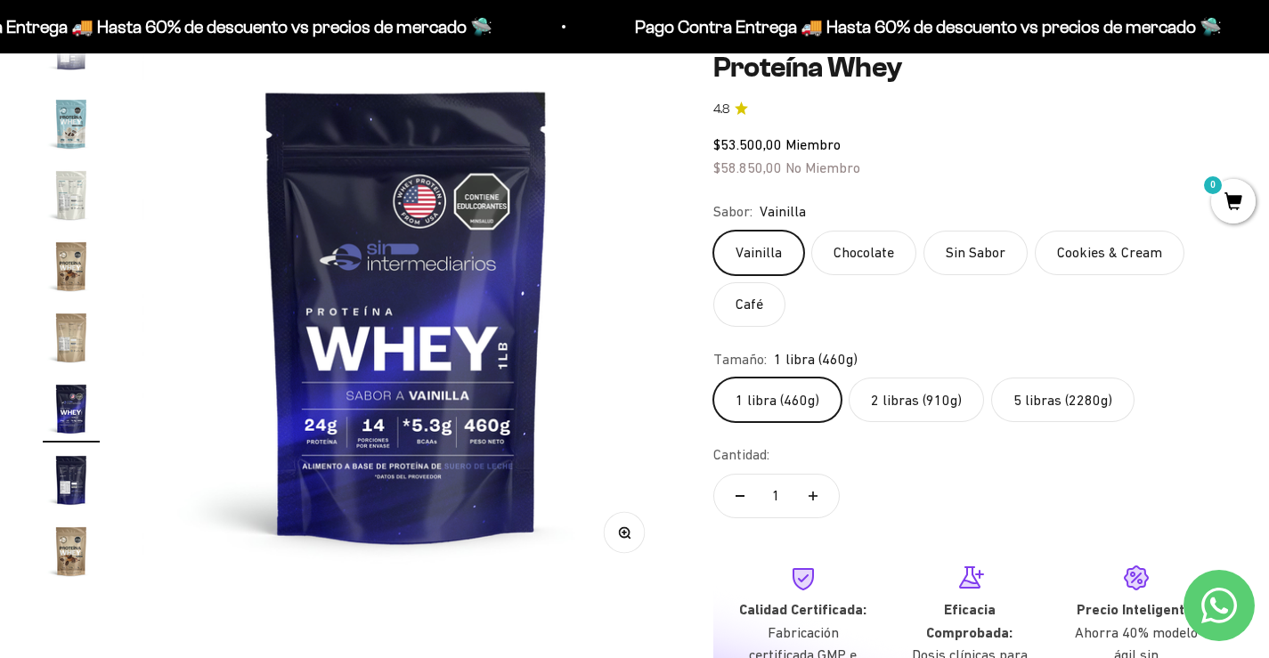  I want to click on button: Ir al artículo 14, so click(71, 126).